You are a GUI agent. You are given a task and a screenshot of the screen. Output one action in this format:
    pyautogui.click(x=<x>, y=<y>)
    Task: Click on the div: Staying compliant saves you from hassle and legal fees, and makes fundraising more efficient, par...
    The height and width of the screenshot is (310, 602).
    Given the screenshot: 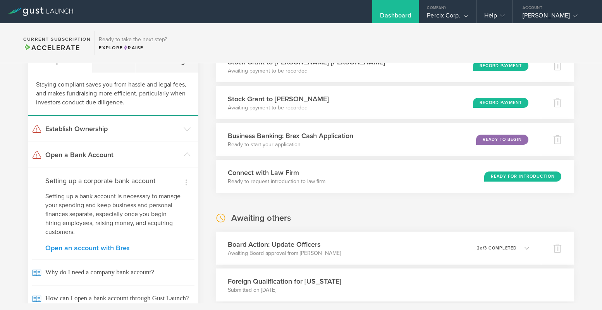 What is the action you would take?
    pyautogui.click(x=113, y=94)
    